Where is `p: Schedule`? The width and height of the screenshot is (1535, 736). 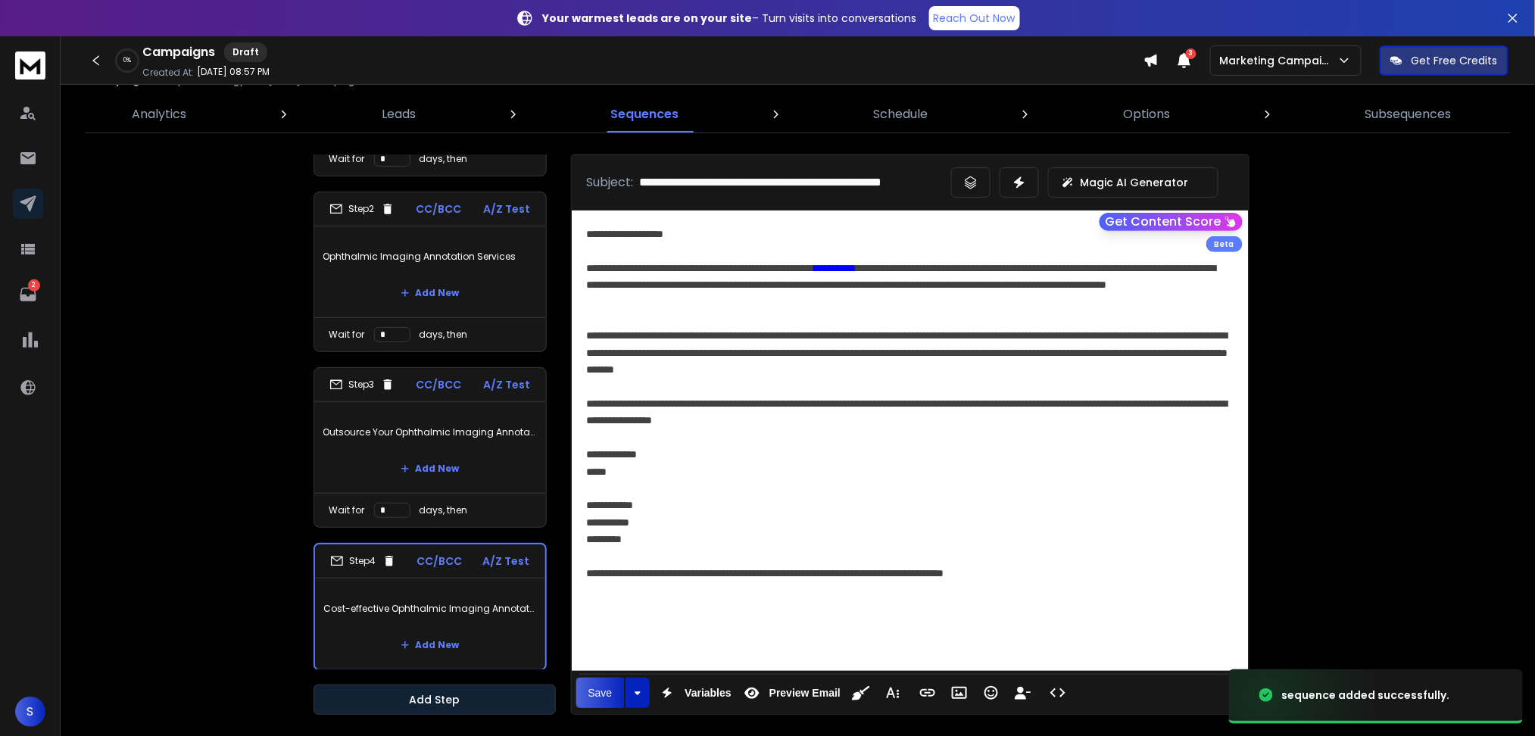
p: Schedule is located at coordinates (901, 114).